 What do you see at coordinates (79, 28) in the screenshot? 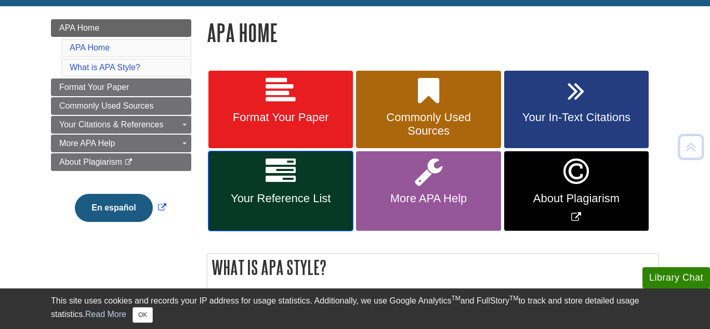
I see `span: APA Home` at bounding box center [79, 28].